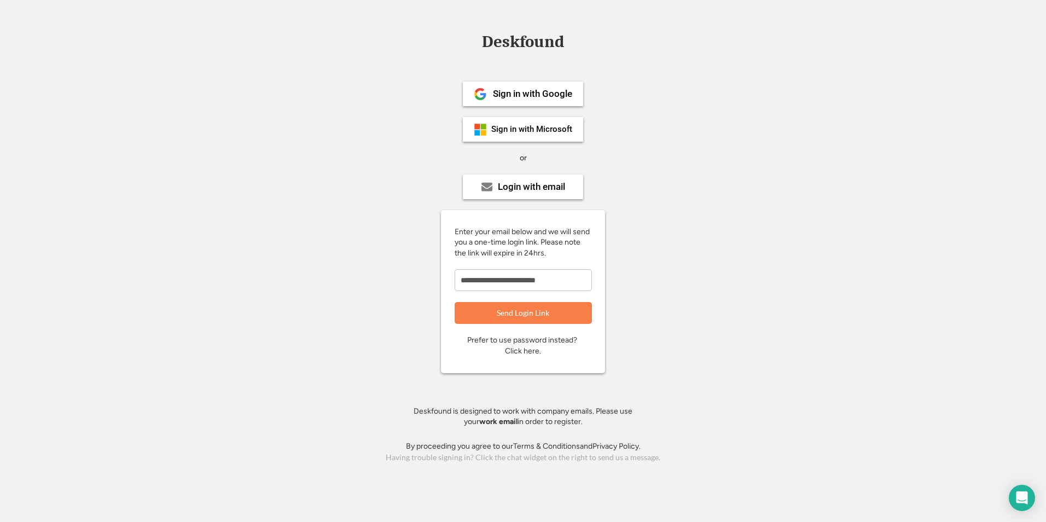 The image size is (1046, 522). Describe the element at coordinates (523, 416) in the screenshot. I see `div: Deskfound is designed to work with company emails. Please use your in order to register.` at that location.